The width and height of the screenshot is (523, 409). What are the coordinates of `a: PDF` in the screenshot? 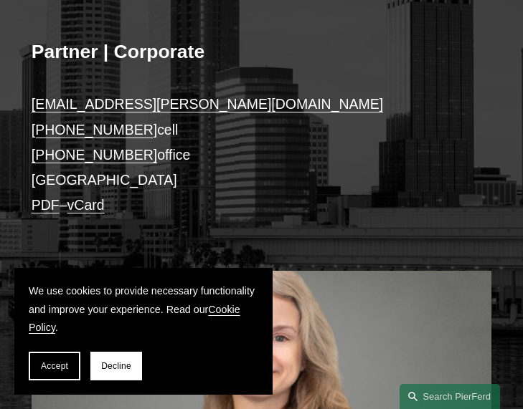 It's located at (45, 205).